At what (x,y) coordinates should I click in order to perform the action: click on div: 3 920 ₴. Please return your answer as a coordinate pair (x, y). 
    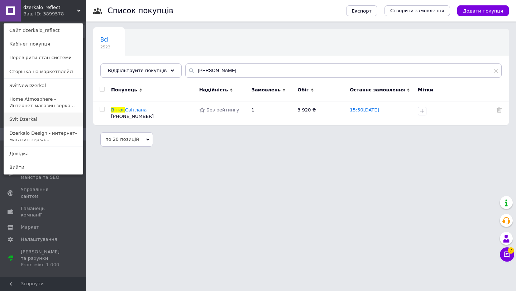
    Looking at the image, I should click on (320, 110).